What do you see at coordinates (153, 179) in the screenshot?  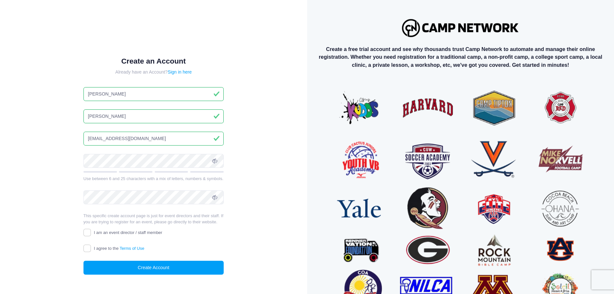 I see `div: Use between 6 and 25 characters with a mix of letters, numbers & symbols.` at bounding box center [153, 179].